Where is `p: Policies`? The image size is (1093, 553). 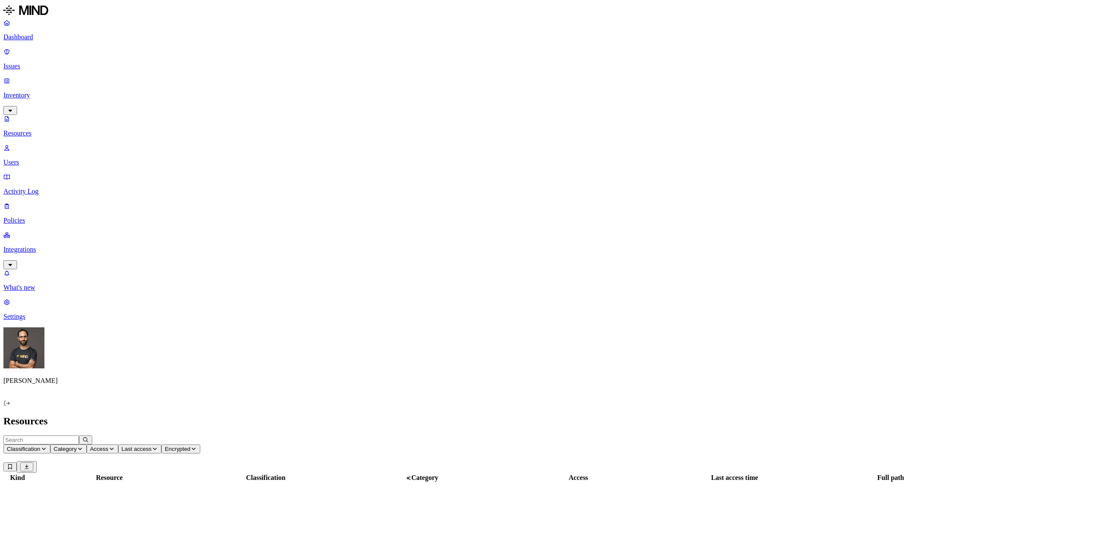 p: Policies is located at coordinates (547, 220).